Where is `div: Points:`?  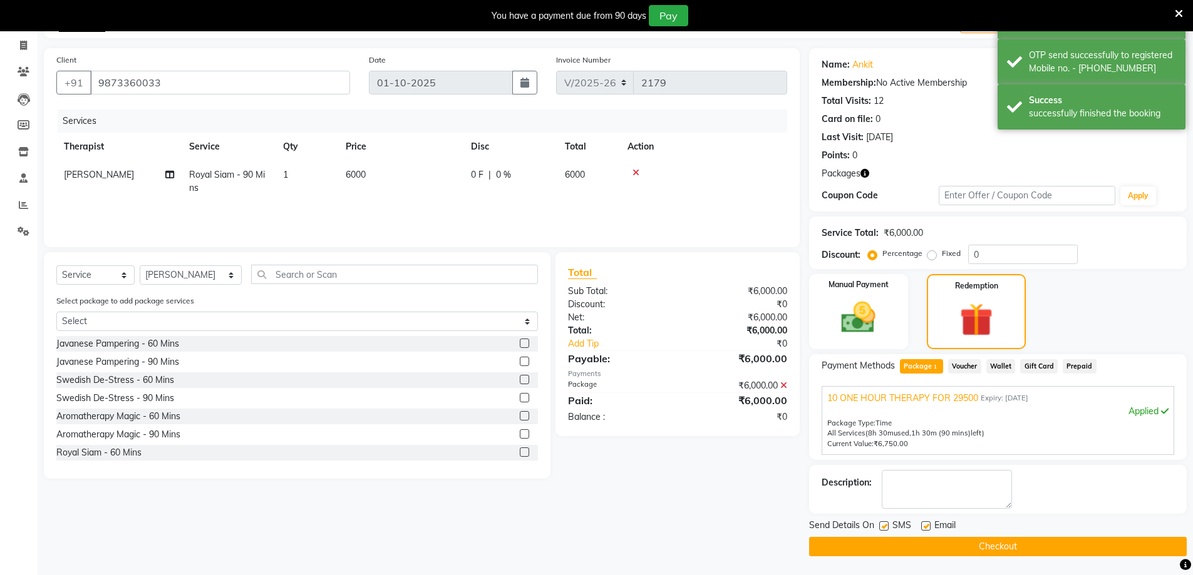
div: Points: is located at coordinates (835, 155).